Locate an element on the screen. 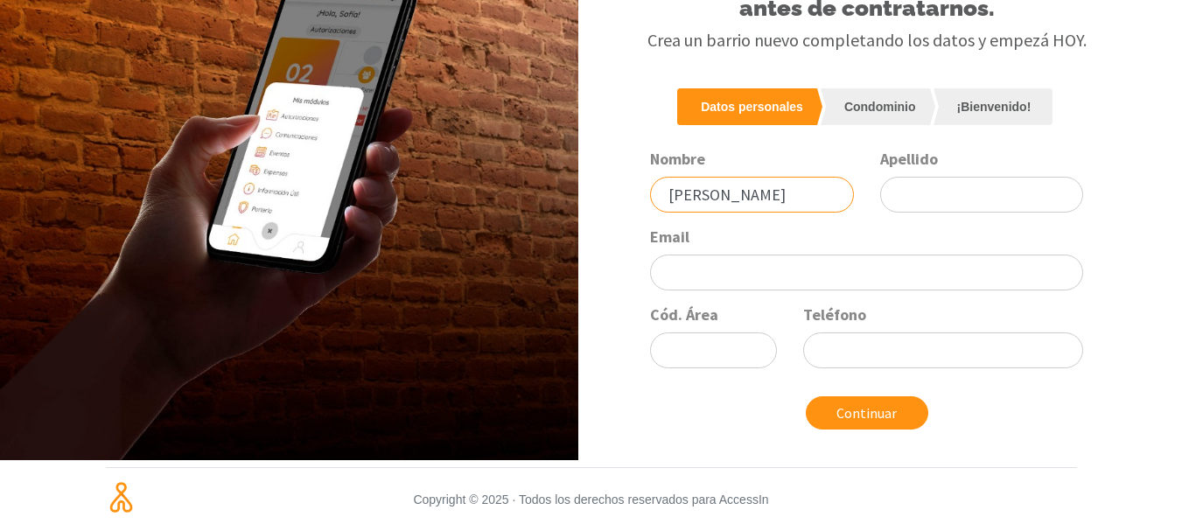 This screenshot has width=1182, height=531. label: Teléfono is located at coordinates (835, 315).